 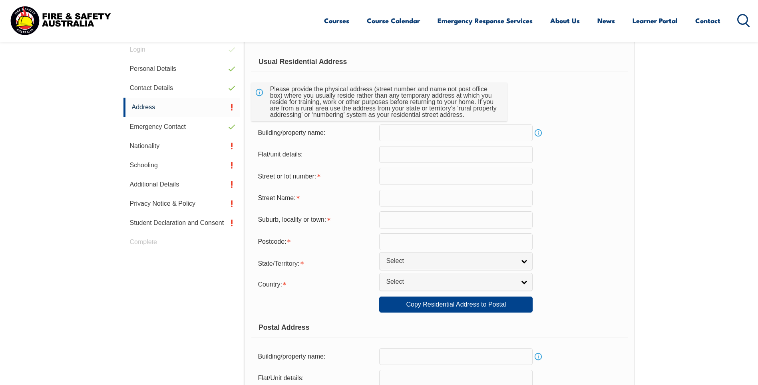 What do you see at coordinates (315, 219) in the screenshot?
I see `div: Suburb, locality or town is required.` at bounding box center [315, 219].